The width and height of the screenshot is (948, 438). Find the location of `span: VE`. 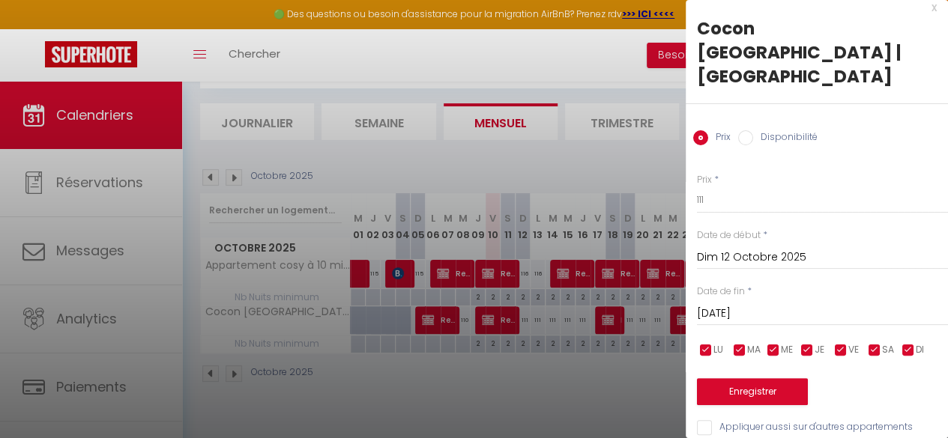

span: VE is located at coordinates (853, 350).